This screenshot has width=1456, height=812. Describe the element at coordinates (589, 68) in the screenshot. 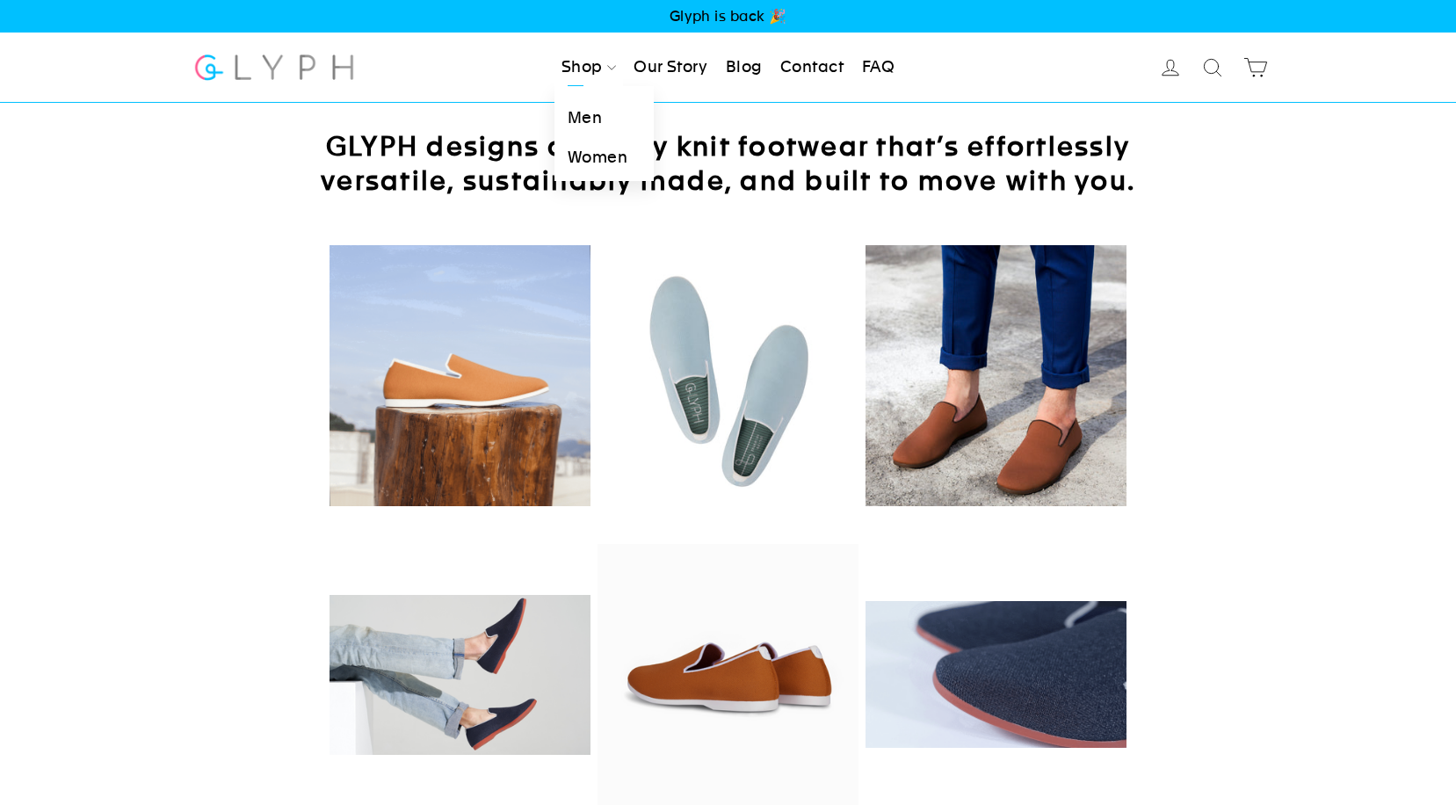

I see `a: Shop` at that location.